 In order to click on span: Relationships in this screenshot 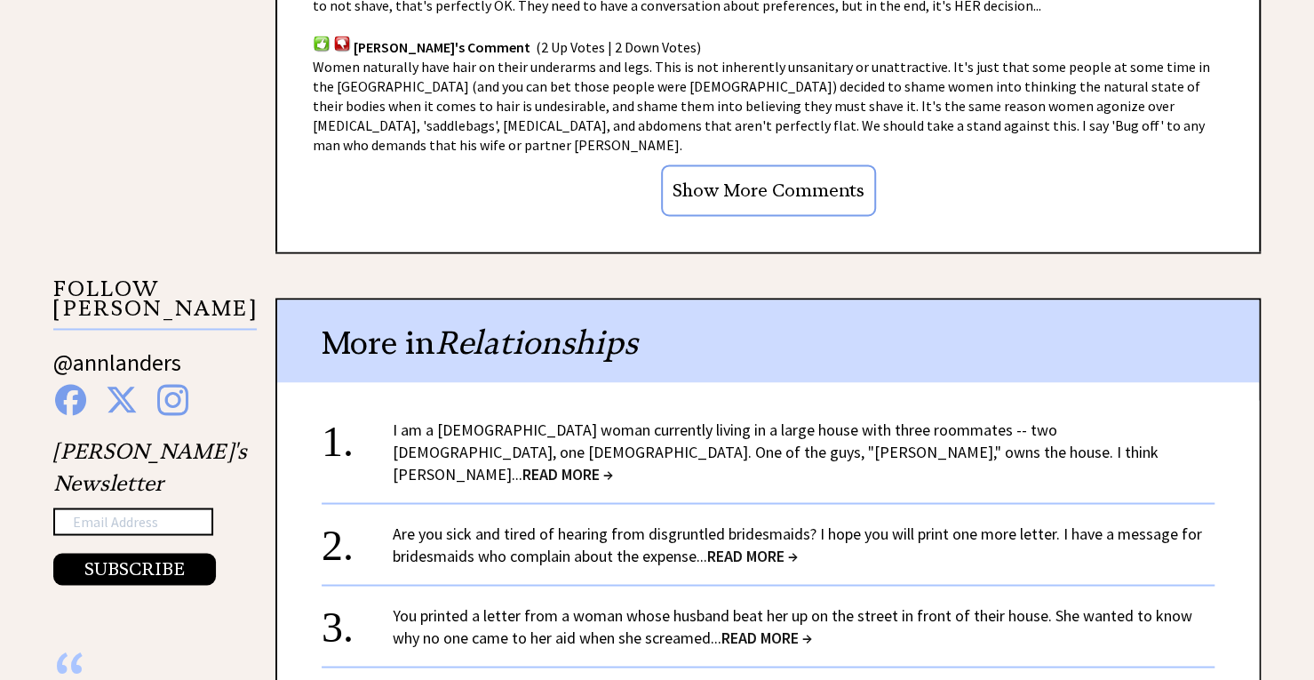, I will do `click(537, 342)`.